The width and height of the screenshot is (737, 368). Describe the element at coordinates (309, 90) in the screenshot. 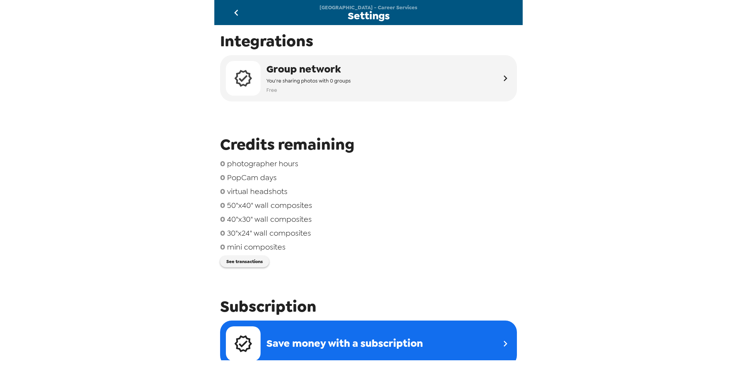

I see `span: Free` at that location.